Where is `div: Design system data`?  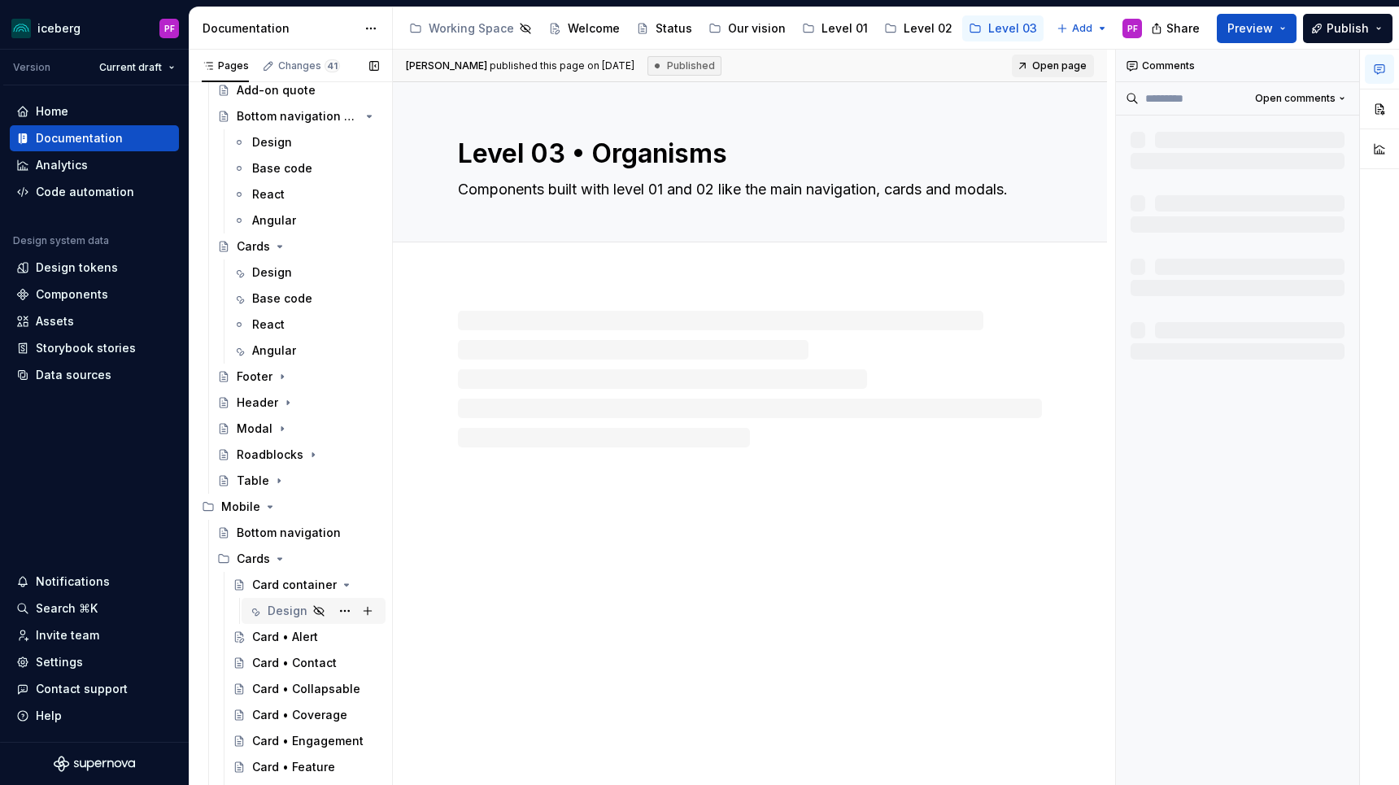 div: Design system data is located at coordinates (61, 241).